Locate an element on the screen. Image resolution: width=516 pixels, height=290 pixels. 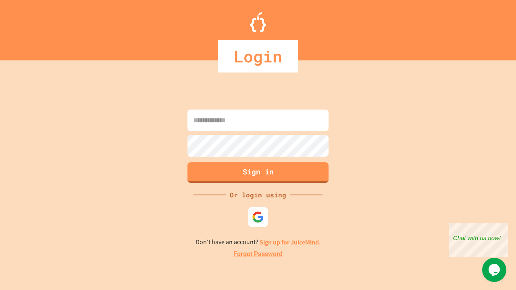
button: Sign in is located at coordinates (258, 173).